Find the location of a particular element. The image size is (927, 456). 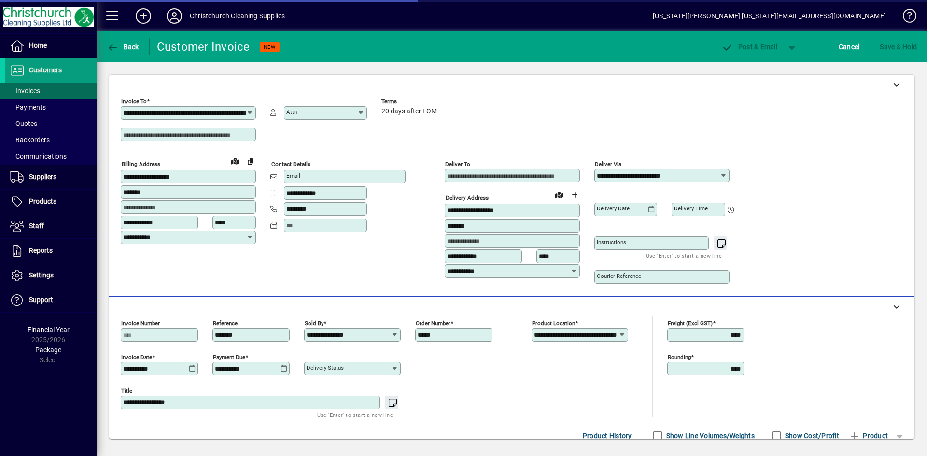

button: Copy to Delivery address is located at coordinates (251, 161).